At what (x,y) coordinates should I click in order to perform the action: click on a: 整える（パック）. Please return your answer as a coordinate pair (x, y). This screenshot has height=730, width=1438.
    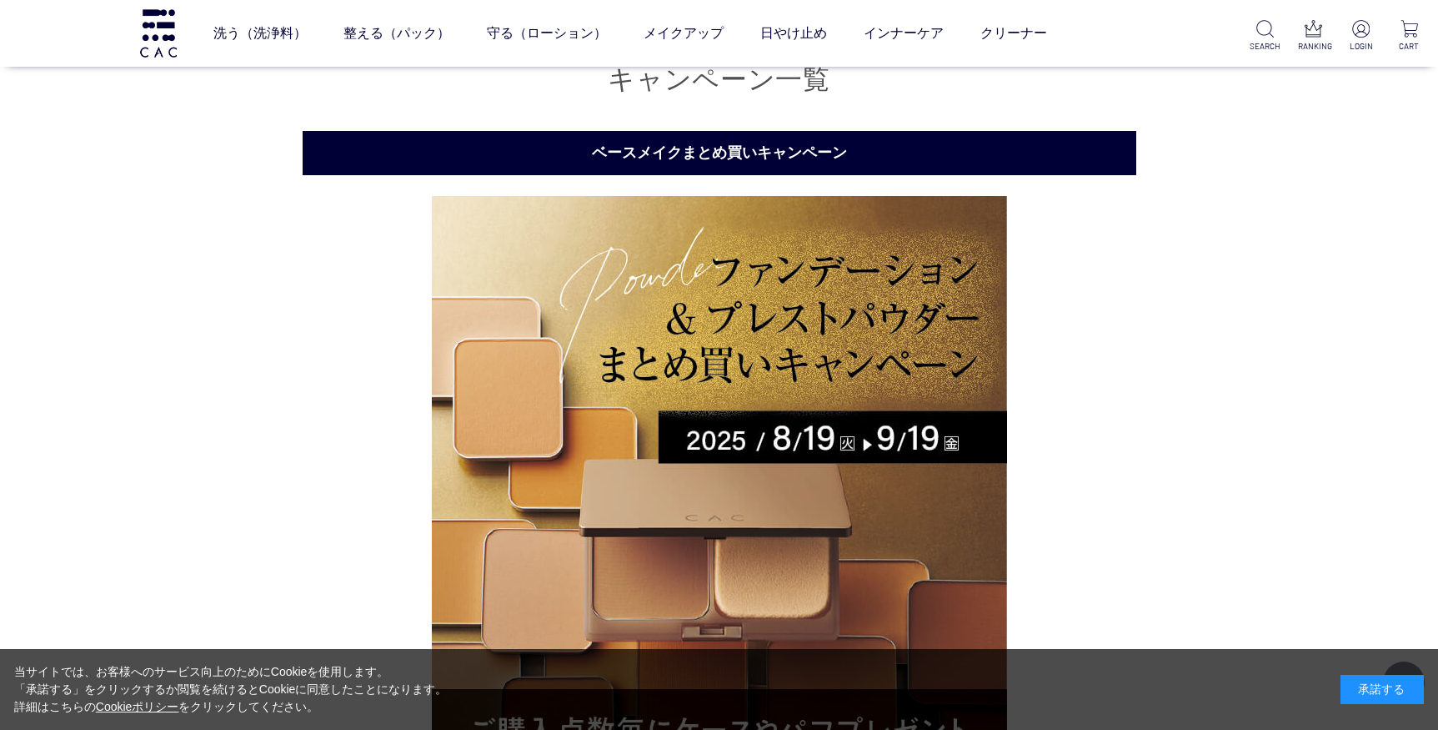
    Looking at the image, I should click on (397, 33).